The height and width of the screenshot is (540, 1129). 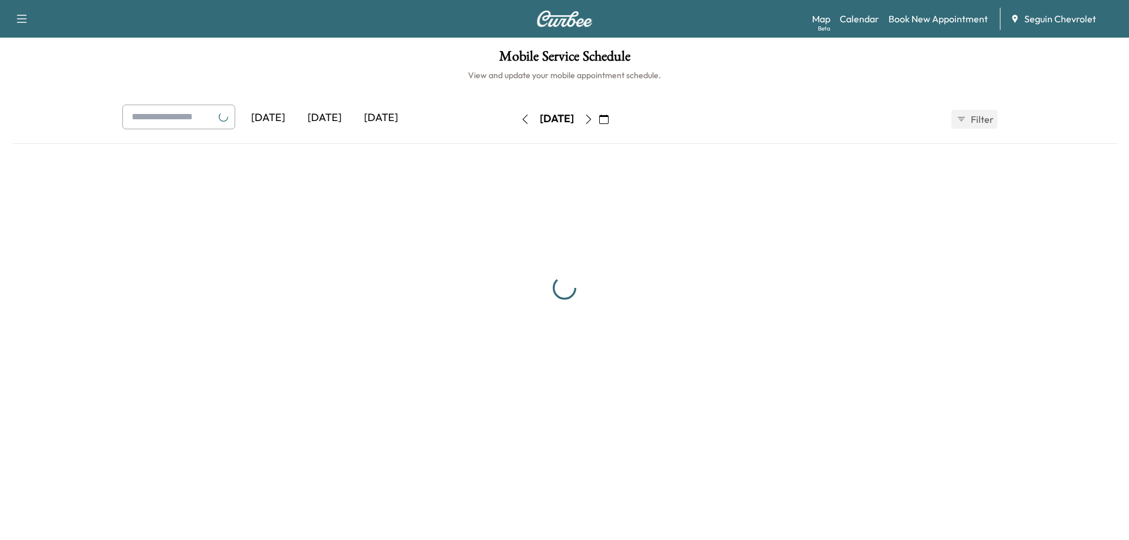 I want to click on h1: Mobile Service Schedule, so click(x=564, y=59).